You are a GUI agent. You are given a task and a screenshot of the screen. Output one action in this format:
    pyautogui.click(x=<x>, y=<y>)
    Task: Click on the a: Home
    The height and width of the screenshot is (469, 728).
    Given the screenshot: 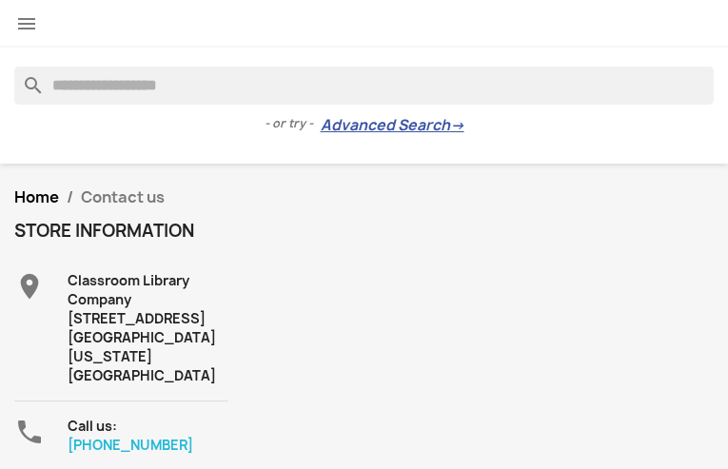 What is the action you would take?
    pyautogui.click(x=36, y=197)
    